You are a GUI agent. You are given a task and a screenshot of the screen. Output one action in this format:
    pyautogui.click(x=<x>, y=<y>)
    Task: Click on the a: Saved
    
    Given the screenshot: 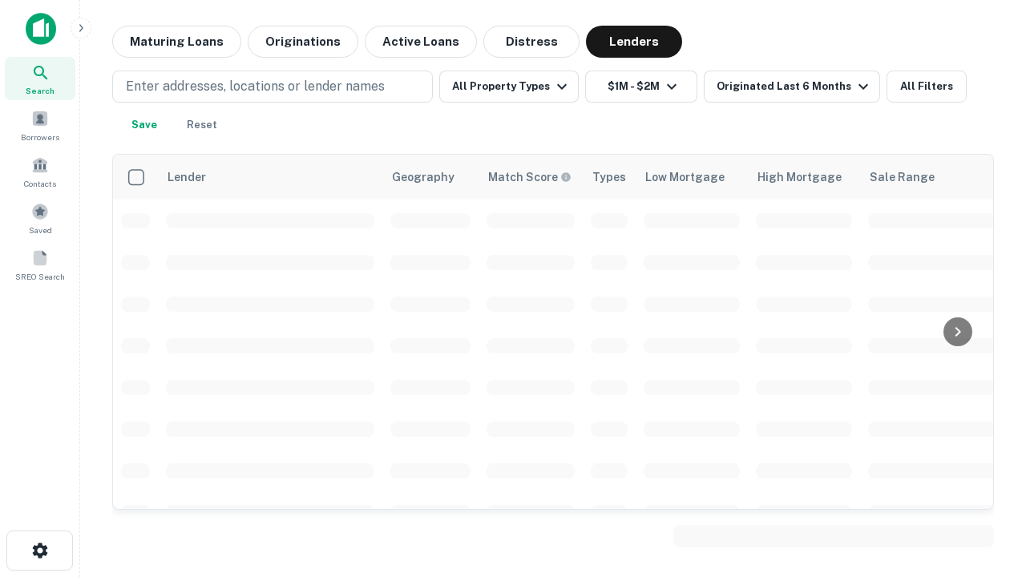 What is the action you would take?
    pyautogui.click(x=40, y=218)
    